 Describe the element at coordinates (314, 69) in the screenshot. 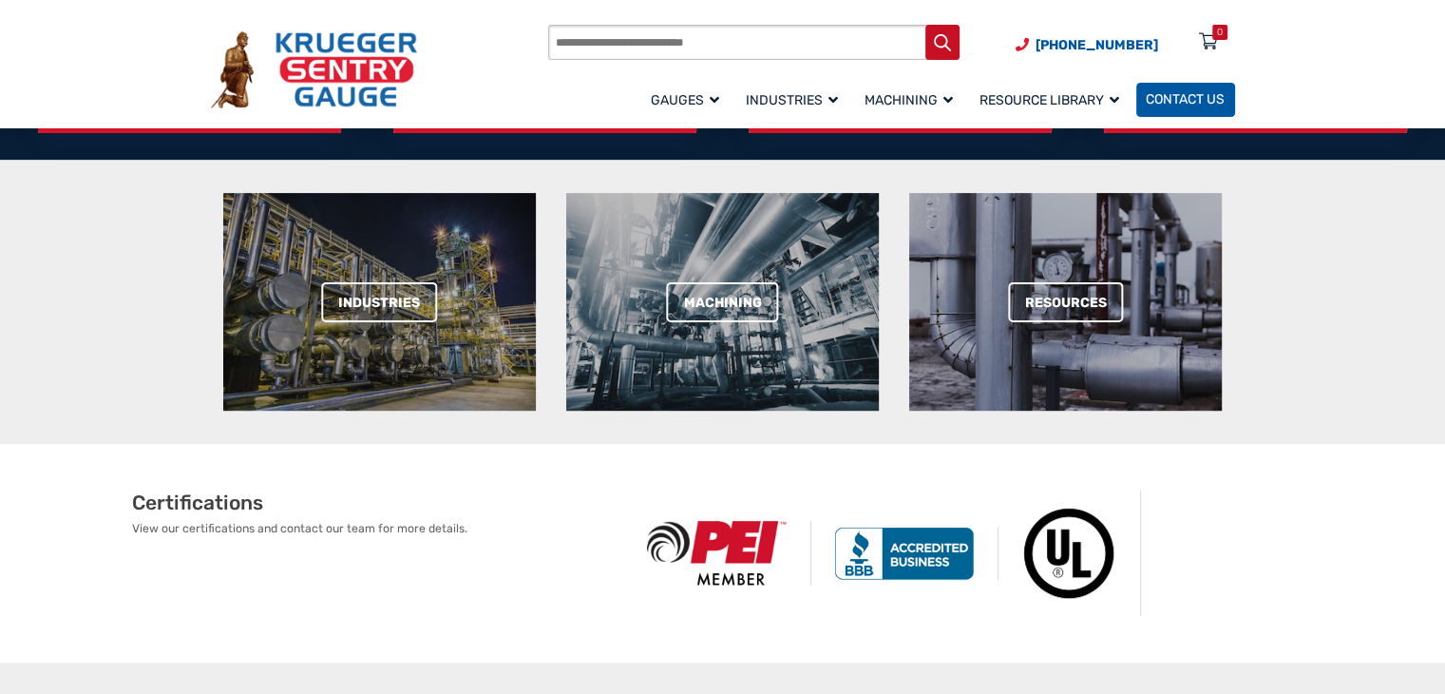

I see `img: Krueger Sentry Gauge` at that location.